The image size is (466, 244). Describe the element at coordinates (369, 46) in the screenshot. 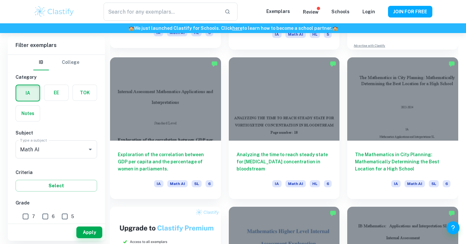

I see `a: Advertise with Clastify` at that location.